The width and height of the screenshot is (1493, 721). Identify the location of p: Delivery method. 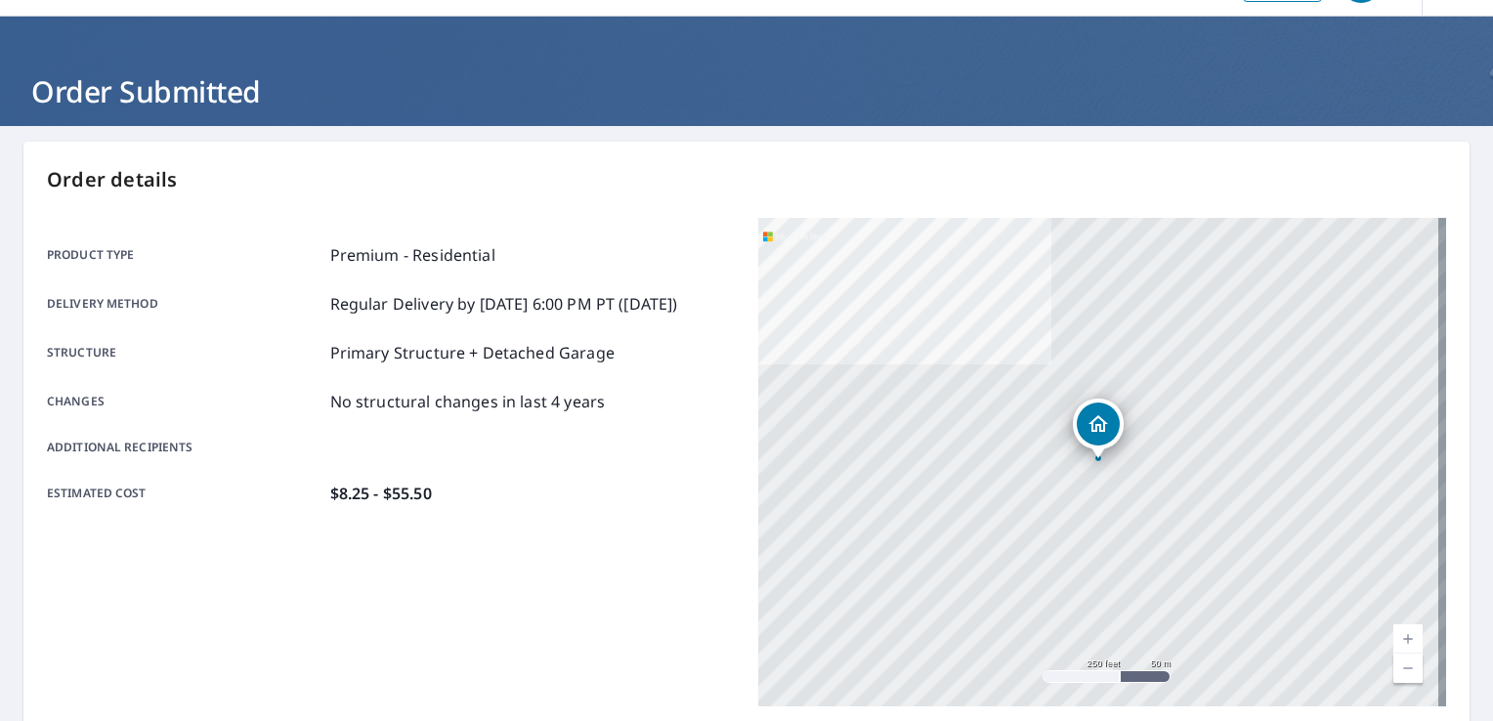
(185, 304).